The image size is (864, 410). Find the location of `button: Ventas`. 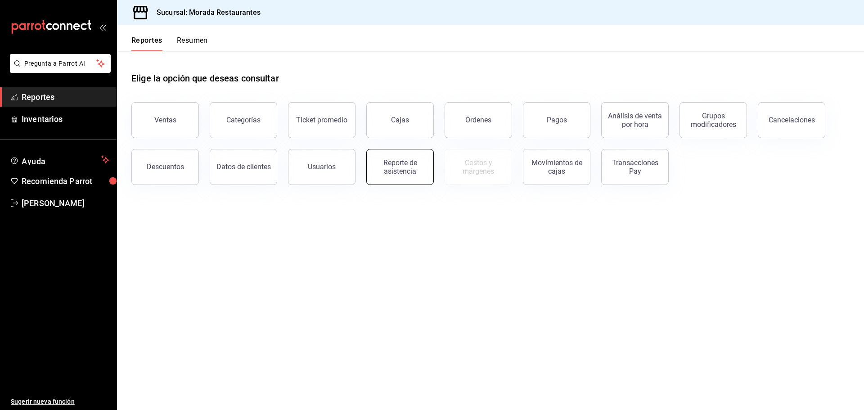

button: Ventas is located at coordinates (165, 120).